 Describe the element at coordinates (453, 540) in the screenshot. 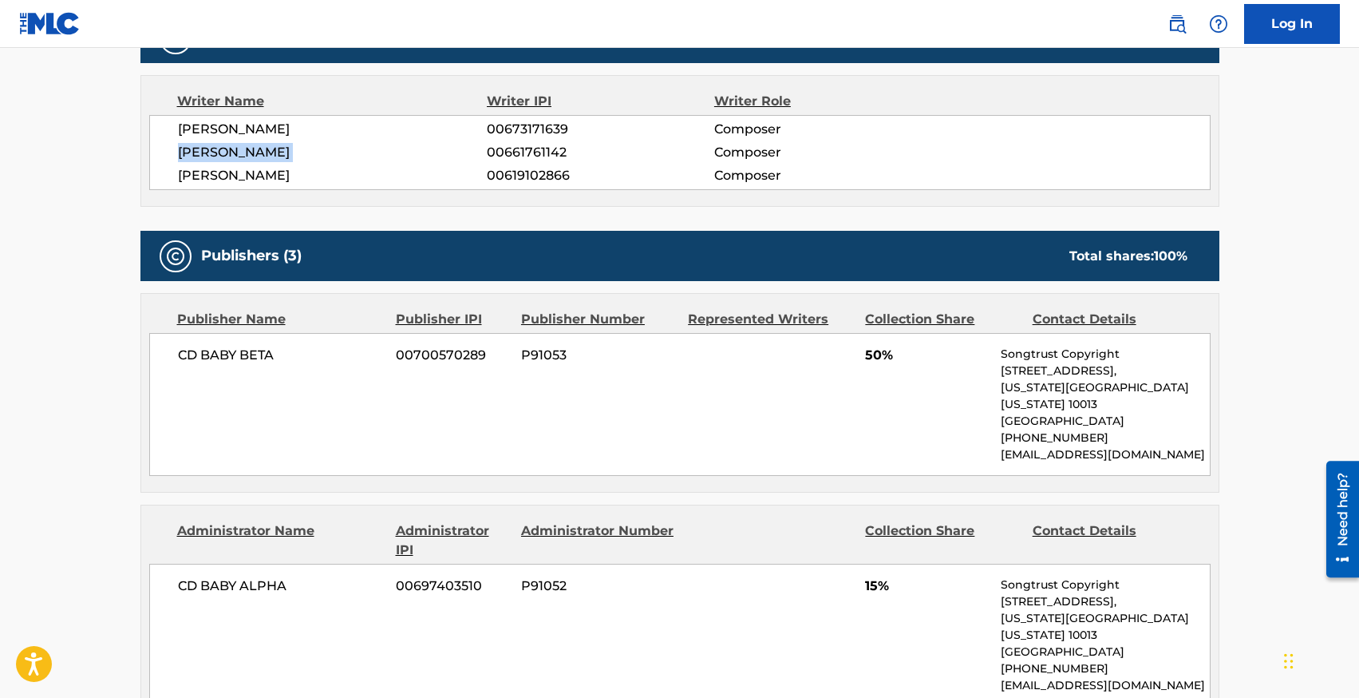

I see `div: Administrator IPI` at that location.